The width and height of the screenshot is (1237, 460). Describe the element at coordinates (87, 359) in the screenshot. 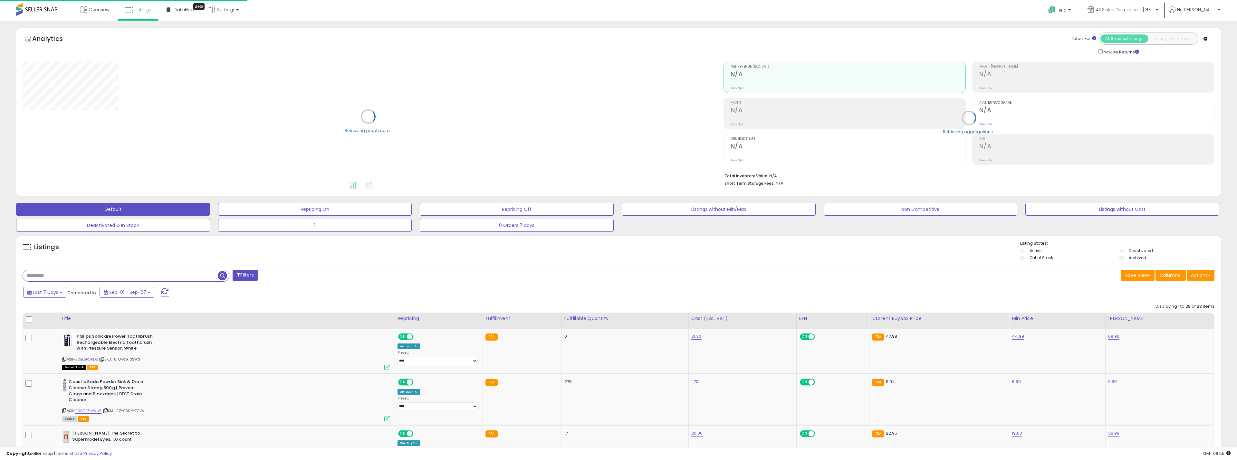

I see `a: B0BL5PQRDZ` at that location.